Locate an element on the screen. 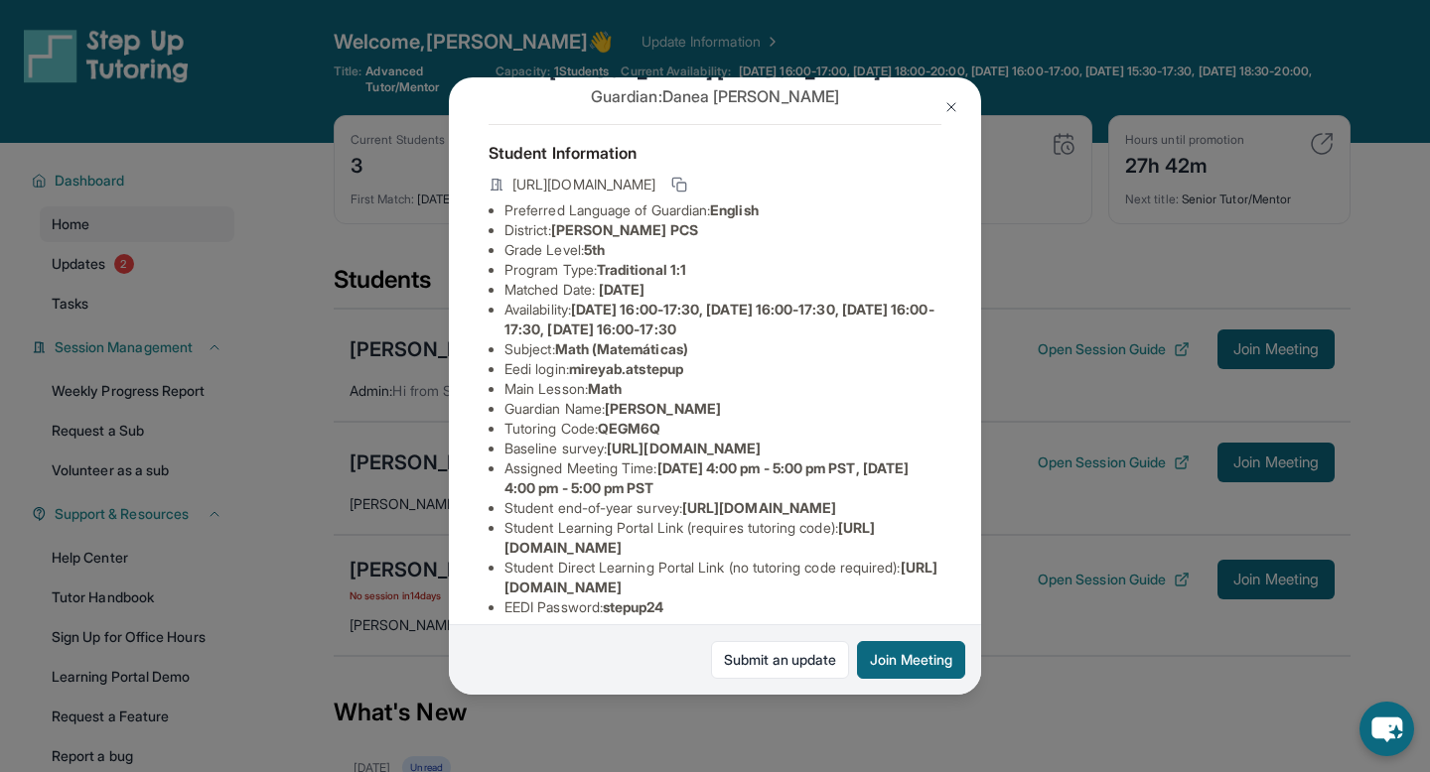 This screenshot has height=772, width=1430. li: Subject : is located at coordinates (723, 349).